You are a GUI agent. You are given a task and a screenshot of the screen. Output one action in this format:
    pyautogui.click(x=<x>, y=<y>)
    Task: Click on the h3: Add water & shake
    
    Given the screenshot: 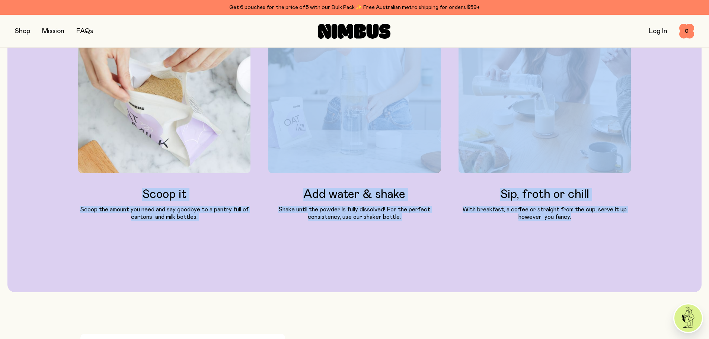 What is the action you would take?
    pyautogui.click(x=354, y=195)
    